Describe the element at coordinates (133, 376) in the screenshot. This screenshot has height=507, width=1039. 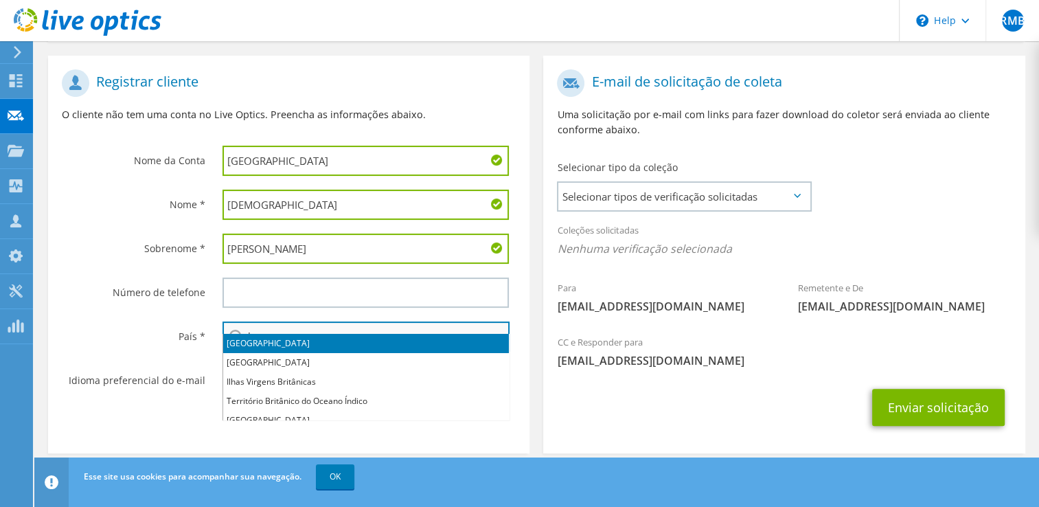
I see `label: Idioma preferencial do e-mail` at that location.